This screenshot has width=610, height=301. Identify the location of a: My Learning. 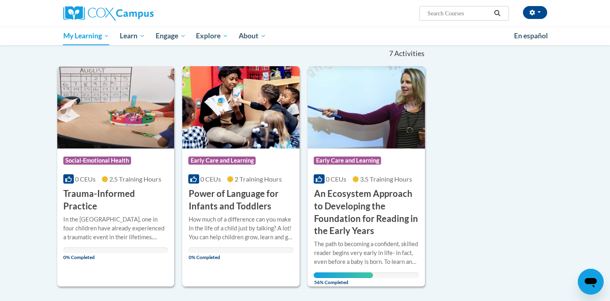
(86, 36).